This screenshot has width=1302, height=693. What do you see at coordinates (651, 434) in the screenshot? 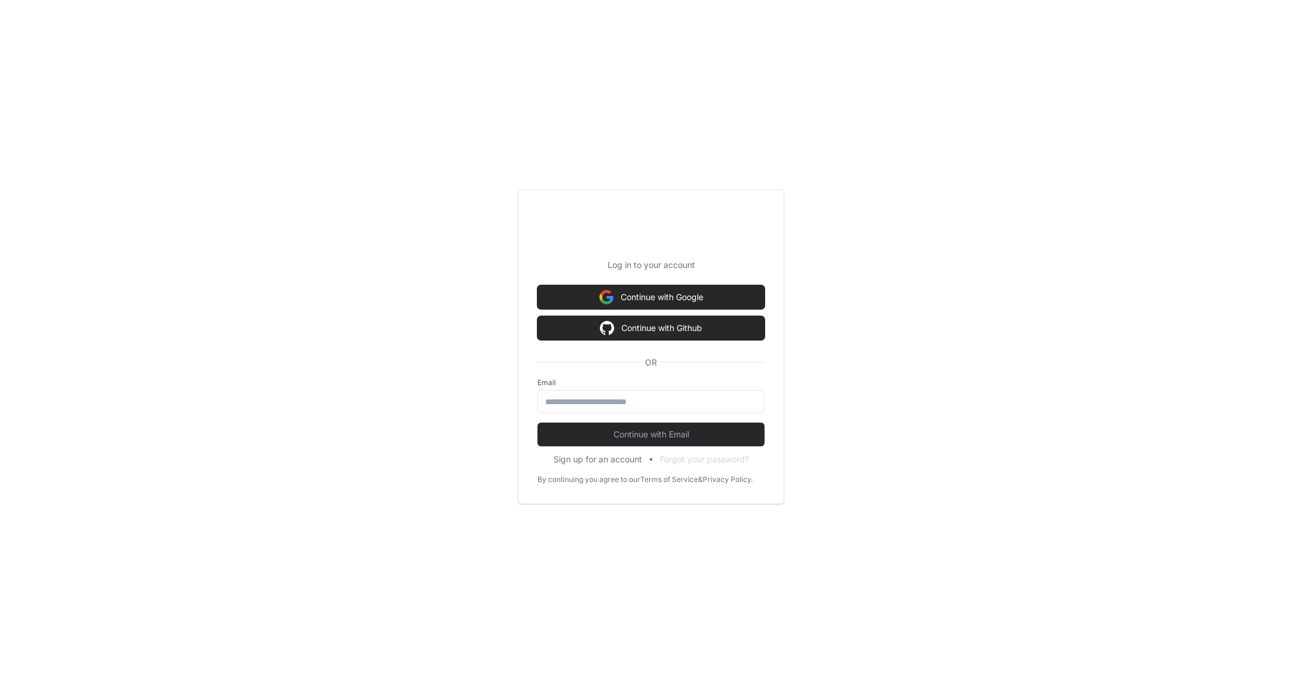
I see `span: Continue with Email` at bounding box center [651, 434].